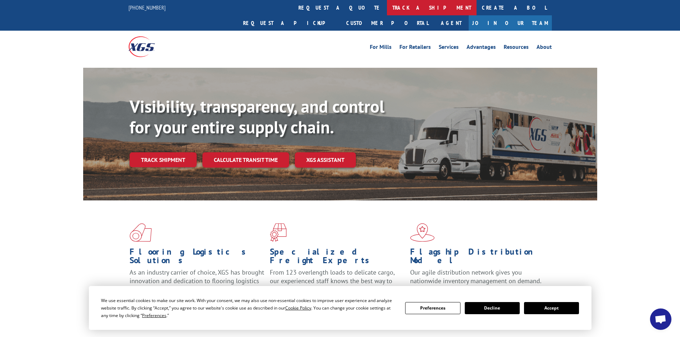 The height and width of the screenshot is (337, 680). I want to click on div: Cookie Consent Prompt, so click(340, 308).